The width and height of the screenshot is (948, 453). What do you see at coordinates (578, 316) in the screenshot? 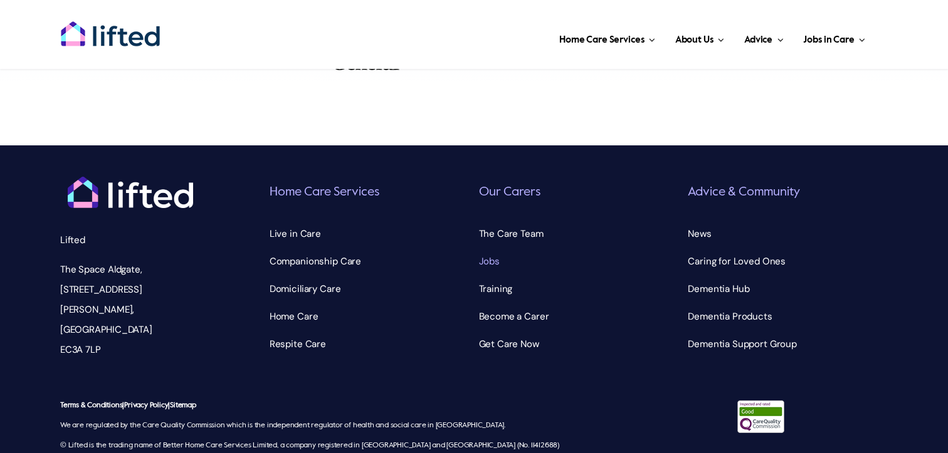
I see `a: Become a Carer` at bounding box center [578, 316].